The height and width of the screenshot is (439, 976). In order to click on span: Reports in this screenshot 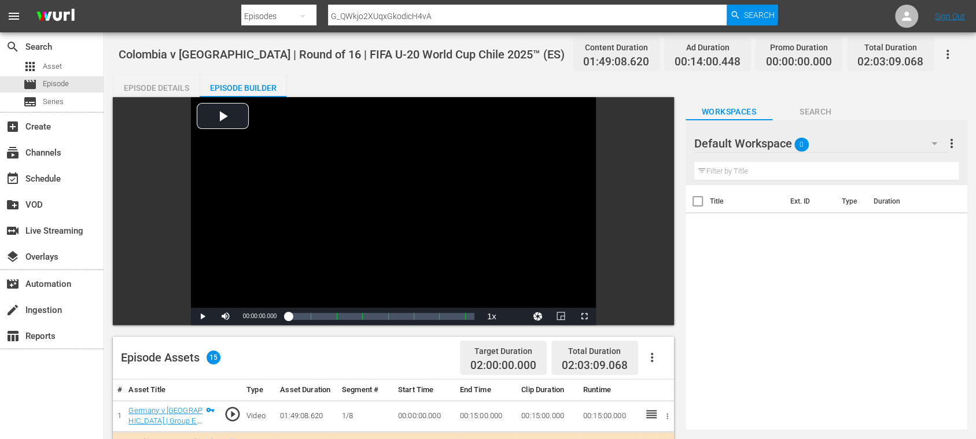, I will do `click(13, 336)`.